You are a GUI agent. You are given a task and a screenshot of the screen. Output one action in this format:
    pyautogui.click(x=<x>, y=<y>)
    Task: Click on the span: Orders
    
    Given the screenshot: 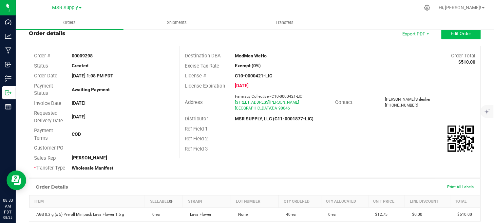 What is the action you would take?
    pyautogui.click(x=69, y=23)
    